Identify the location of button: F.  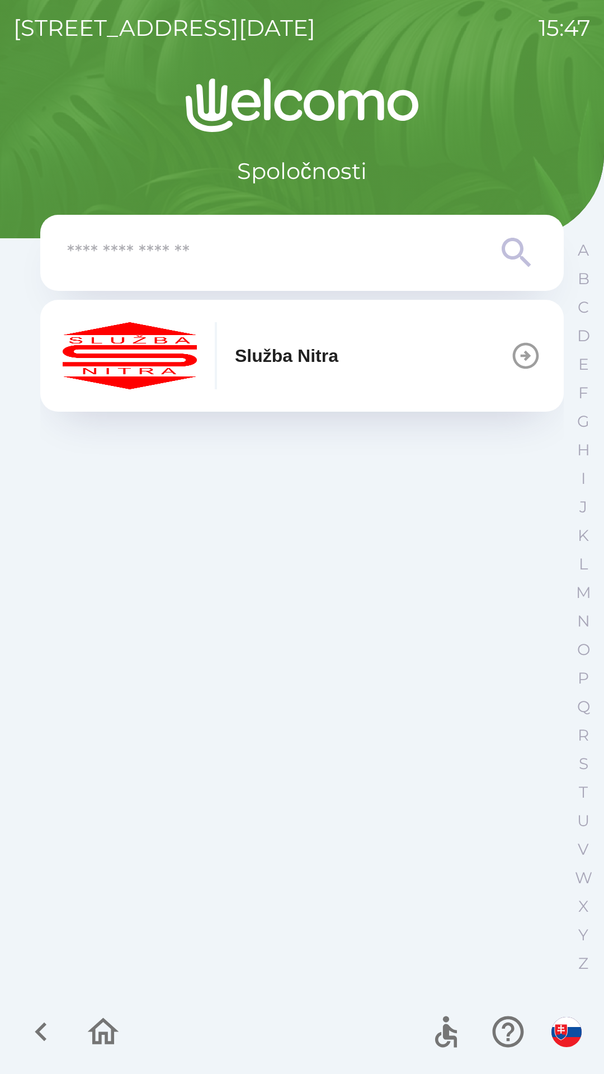
(583, 393).